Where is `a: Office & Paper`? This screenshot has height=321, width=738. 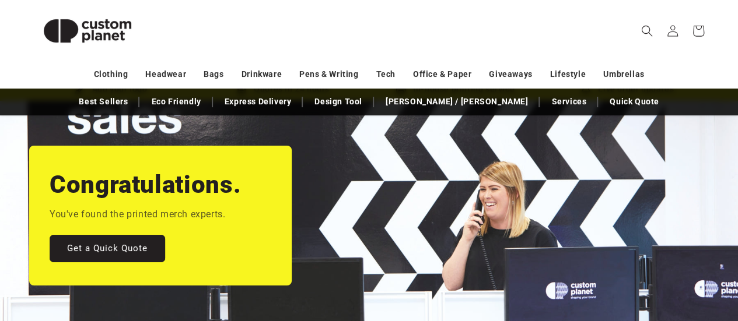 a: Office & Paper is located at coordinates (442, 74).